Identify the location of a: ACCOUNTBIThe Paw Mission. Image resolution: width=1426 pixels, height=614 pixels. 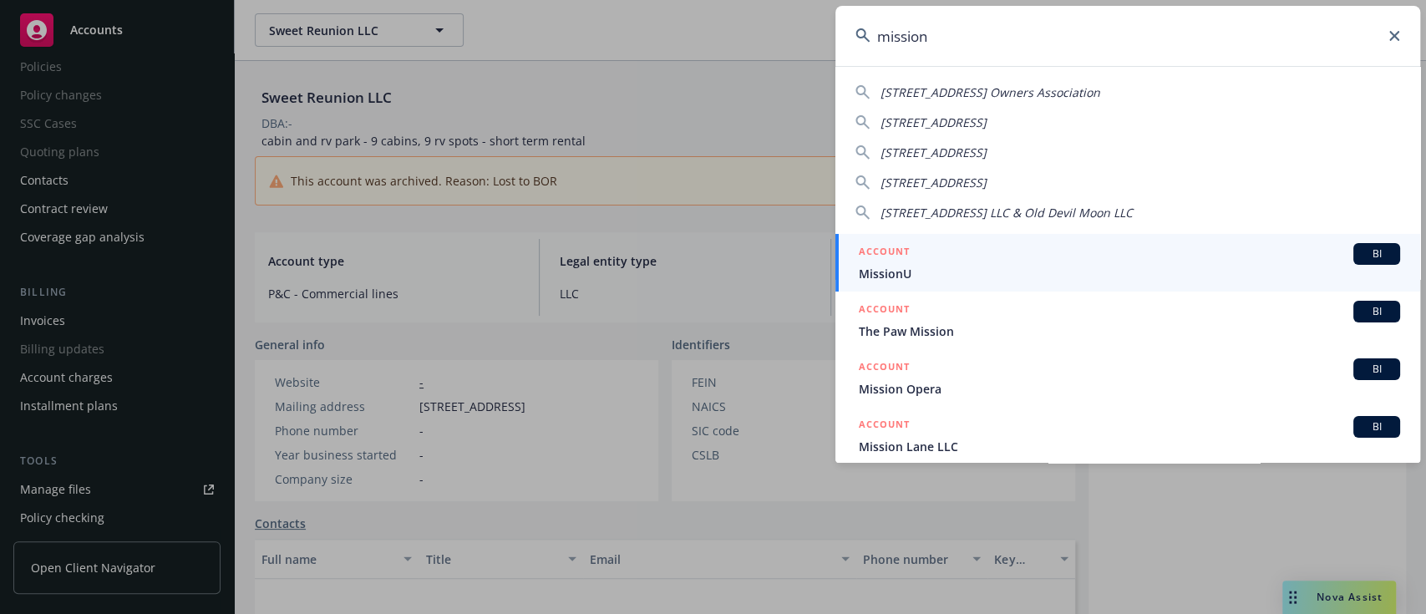
(1128, 320).